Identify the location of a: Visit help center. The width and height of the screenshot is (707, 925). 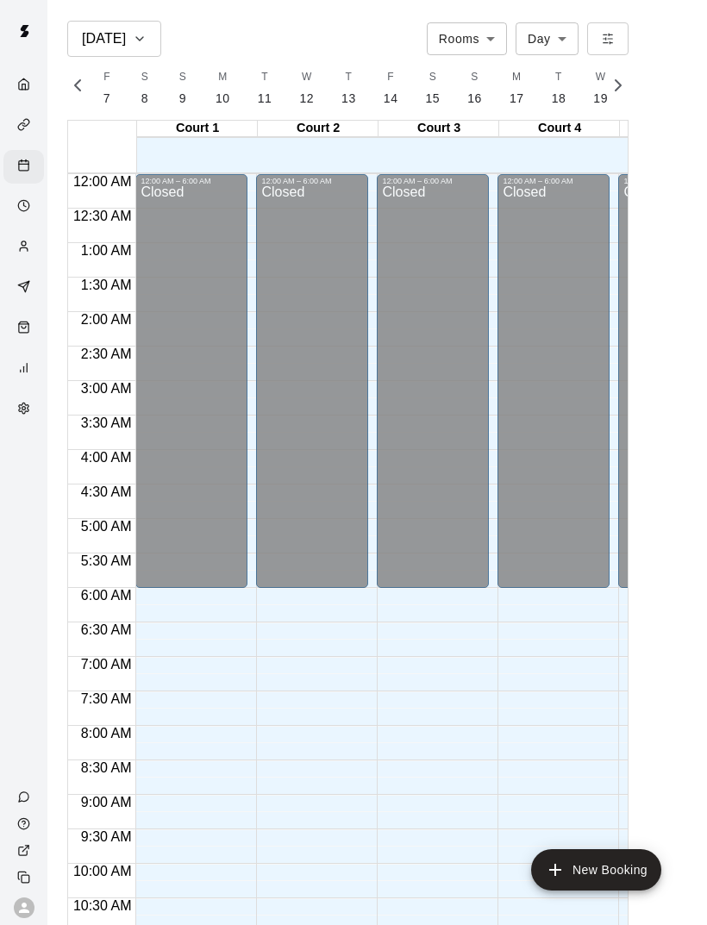
(25, 823).